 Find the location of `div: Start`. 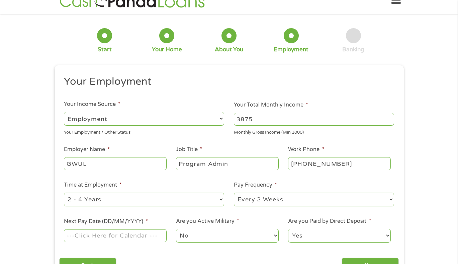

div: Start is located at coordinates (105, 50).